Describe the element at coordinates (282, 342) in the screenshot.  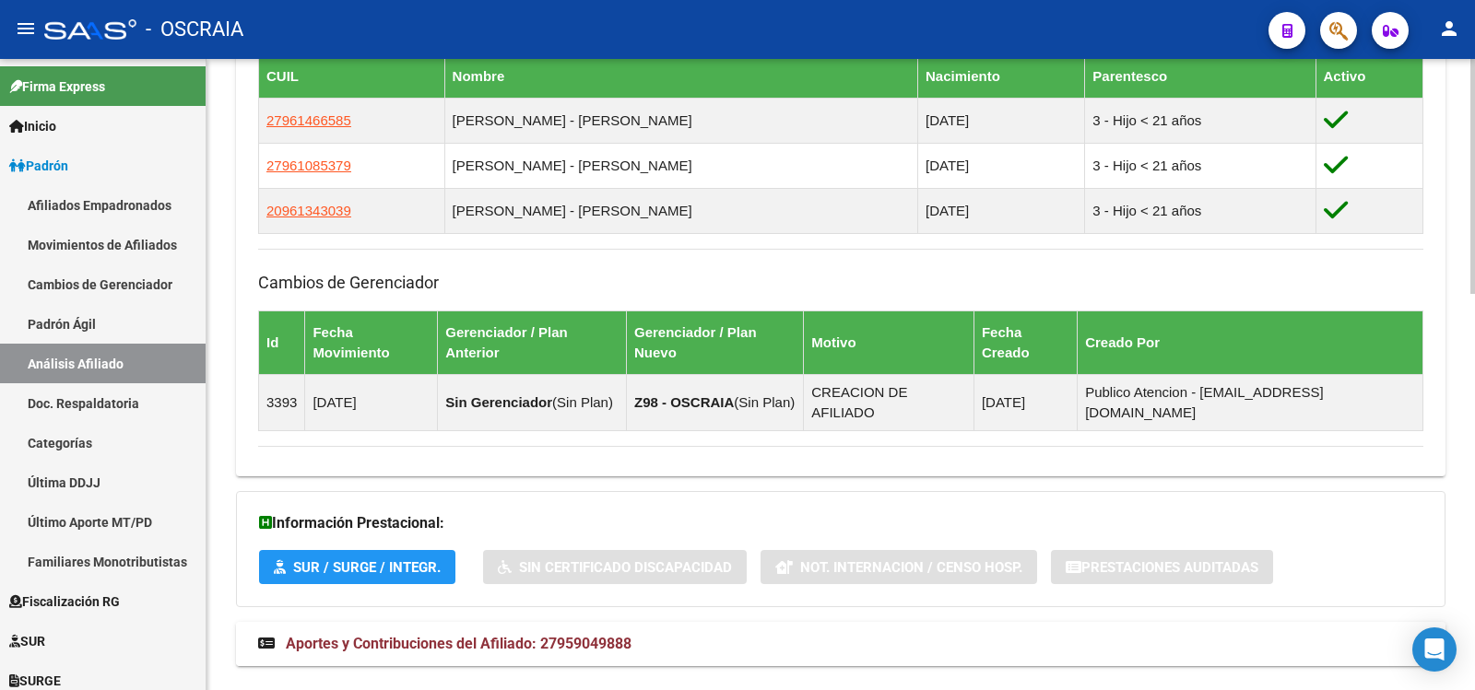
I see `th: Id` at that location.